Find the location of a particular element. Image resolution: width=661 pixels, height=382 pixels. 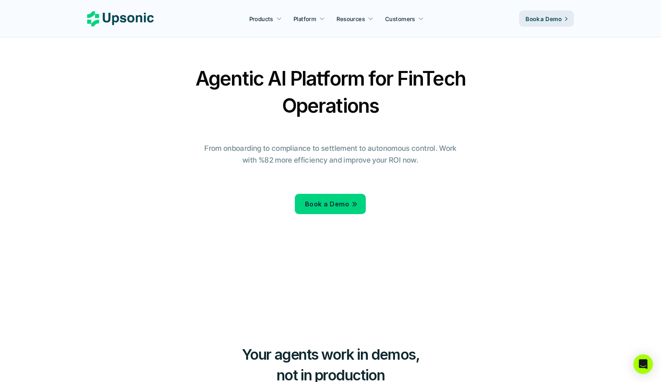

span: Your agents work in demos, is located at coordinates (331, 355).